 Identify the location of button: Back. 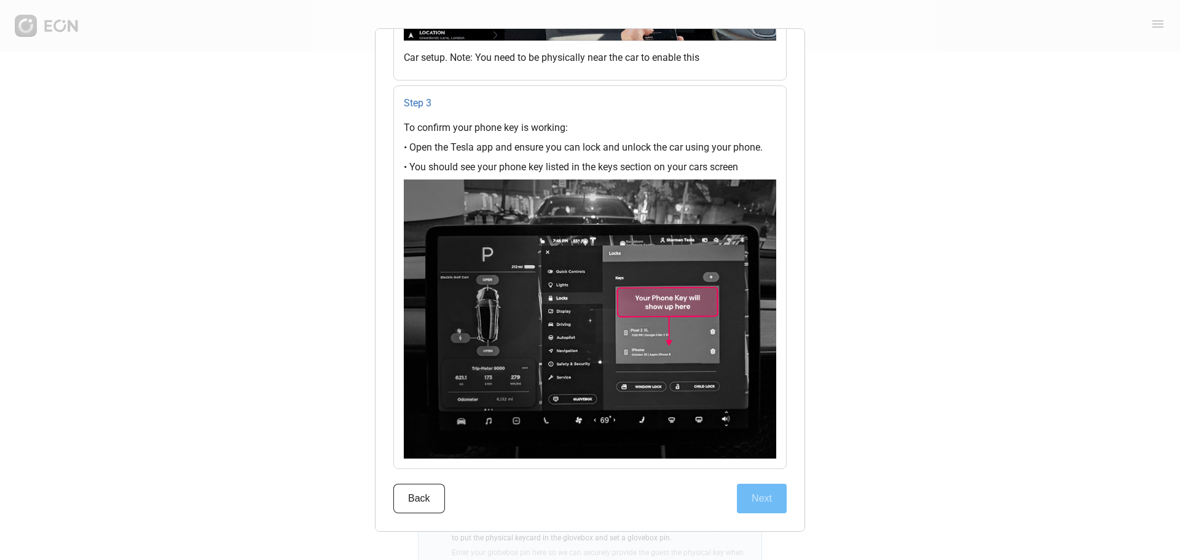
(419, 498).